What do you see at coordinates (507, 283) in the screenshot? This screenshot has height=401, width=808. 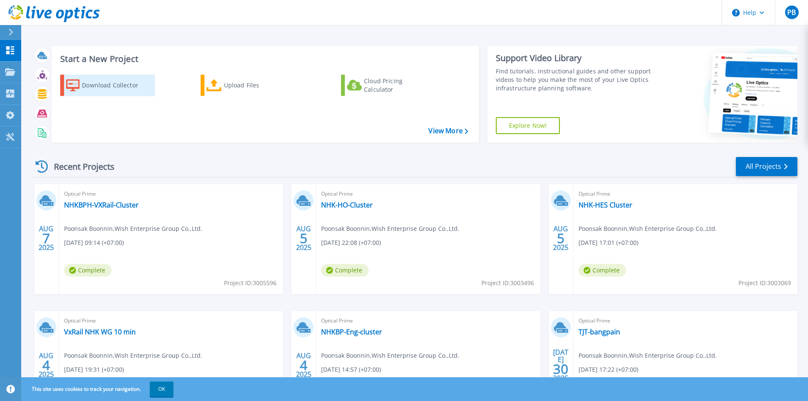 I see `span: Project ID: 3003496` at bounding box center [507, 283].